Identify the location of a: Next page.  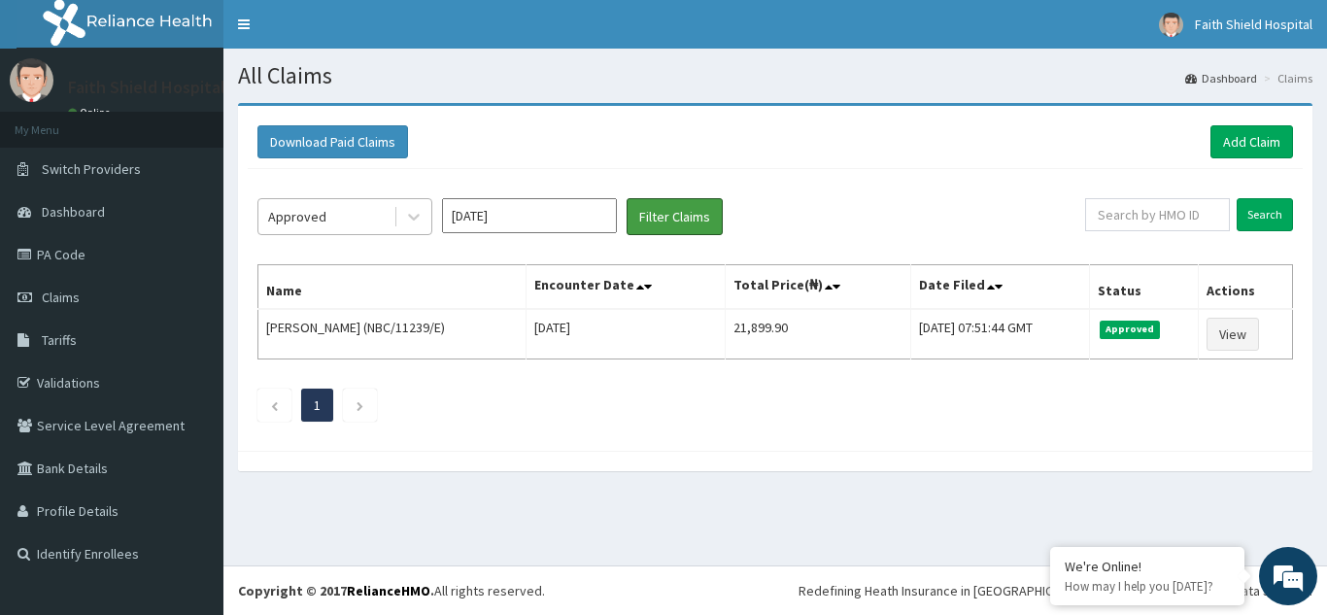
(359, 405).